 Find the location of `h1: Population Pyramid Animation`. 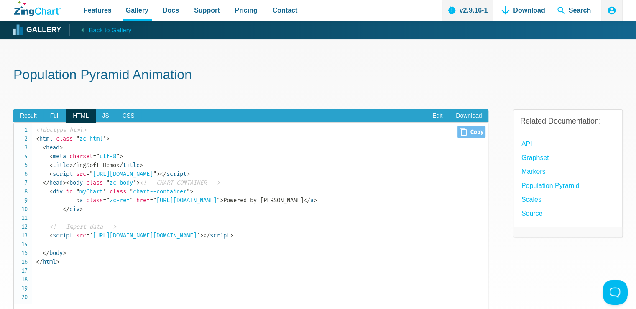

h1: Population Pyramid Animation is located at coordinates (318, 75).